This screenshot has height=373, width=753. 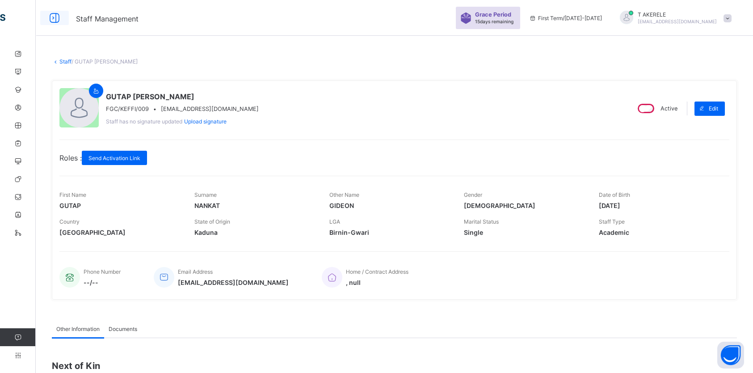 I want to click on span: Marital Status, so click(x=481, y=221).